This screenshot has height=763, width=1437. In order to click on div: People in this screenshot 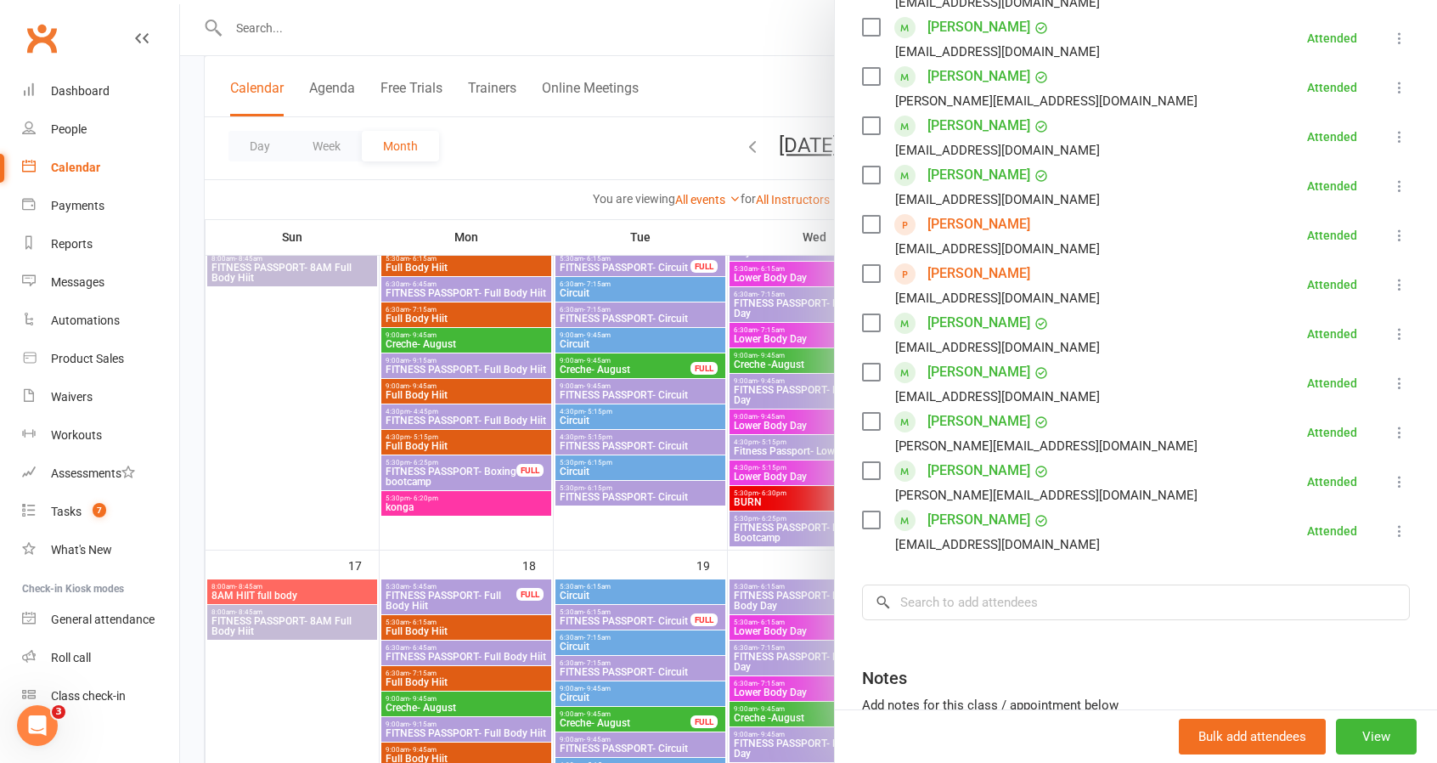, I will do `click(69, 129)`.